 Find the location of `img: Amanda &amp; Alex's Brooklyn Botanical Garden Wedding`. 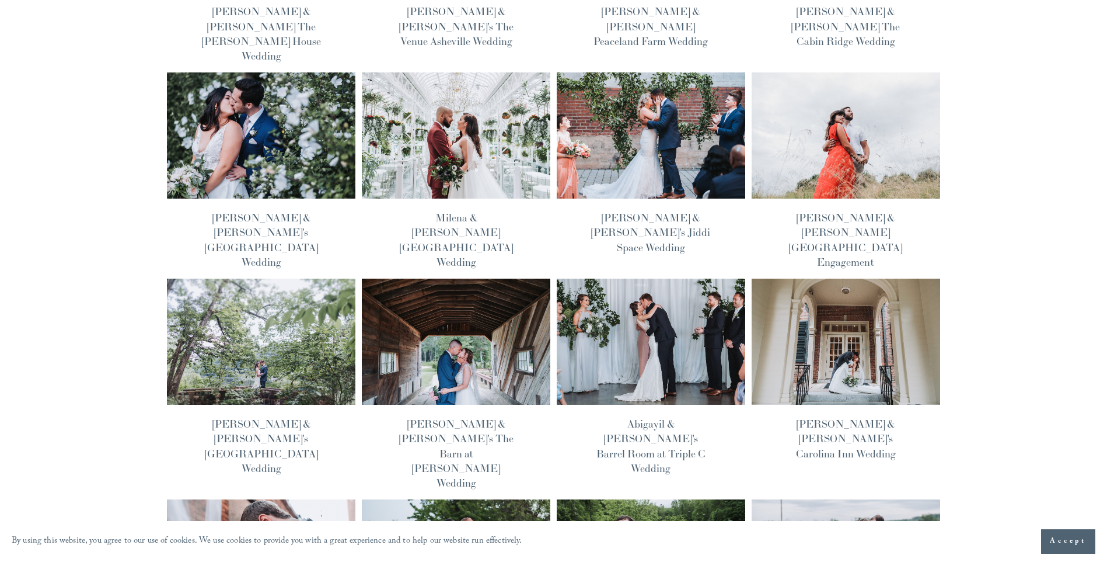

img: Amanda &amp; Alex's Brooklyn Botanical Garden Wedding is located at coordinates (262, 135).